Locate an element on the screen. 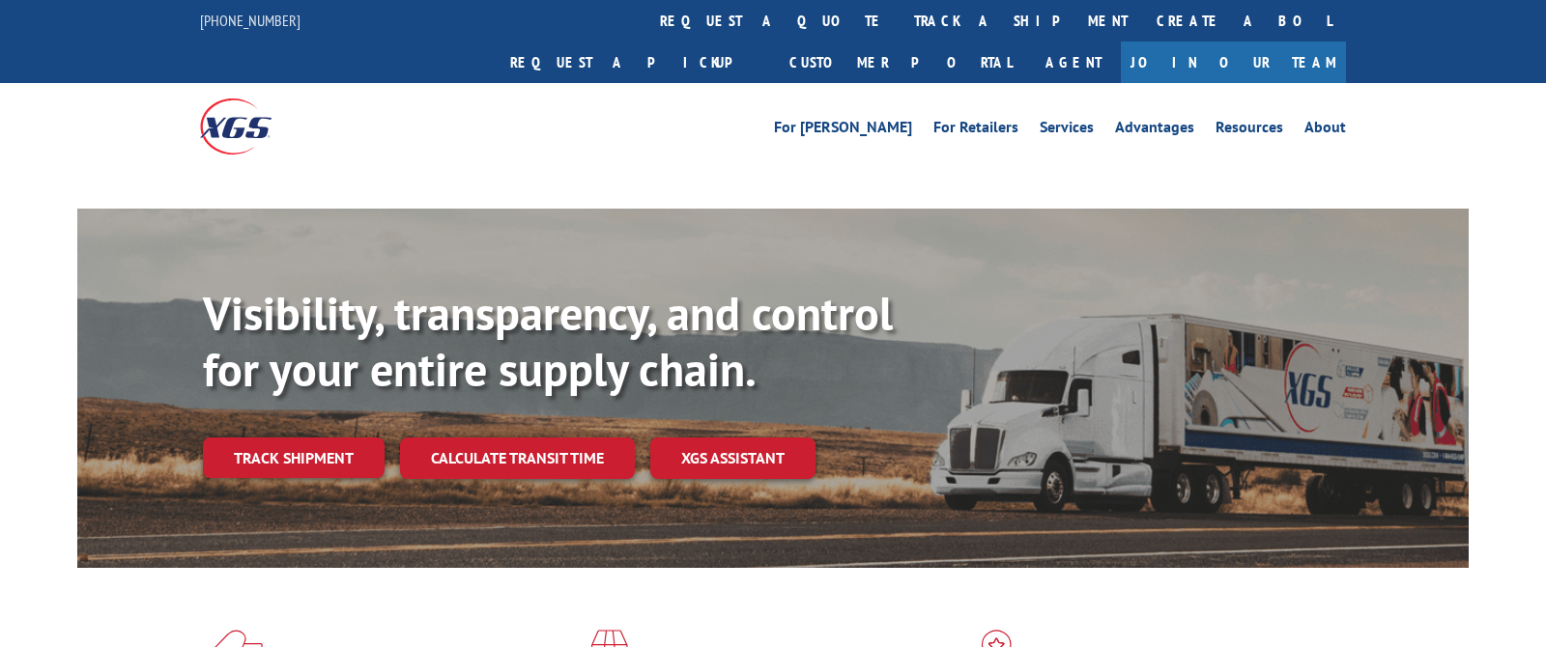  a: Agent is located at coordinates (1073, 62).